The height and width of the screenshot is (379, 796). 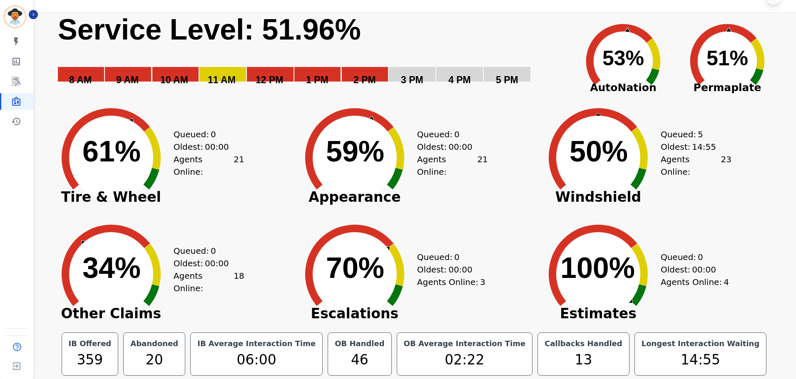 I want to click on text: 34%, so click(x=112, y=268).